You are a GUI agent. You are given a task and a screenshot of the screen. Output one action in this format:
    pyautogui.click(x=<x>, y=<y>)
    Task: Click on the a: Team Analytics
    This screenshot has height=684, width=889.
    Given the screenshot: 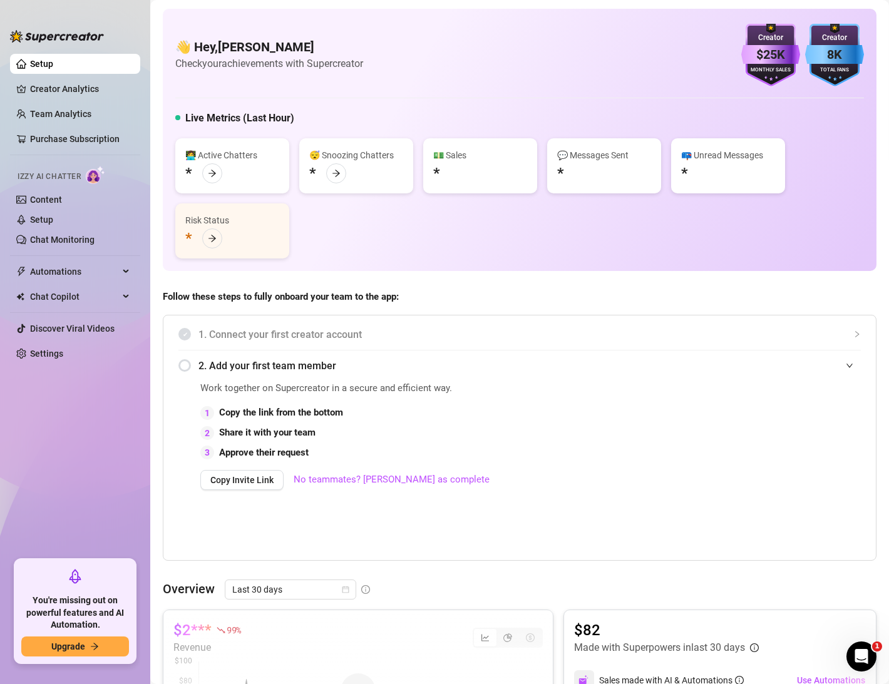 What is the action you would take?
    pyautogui.click(x=61, y=114)
    